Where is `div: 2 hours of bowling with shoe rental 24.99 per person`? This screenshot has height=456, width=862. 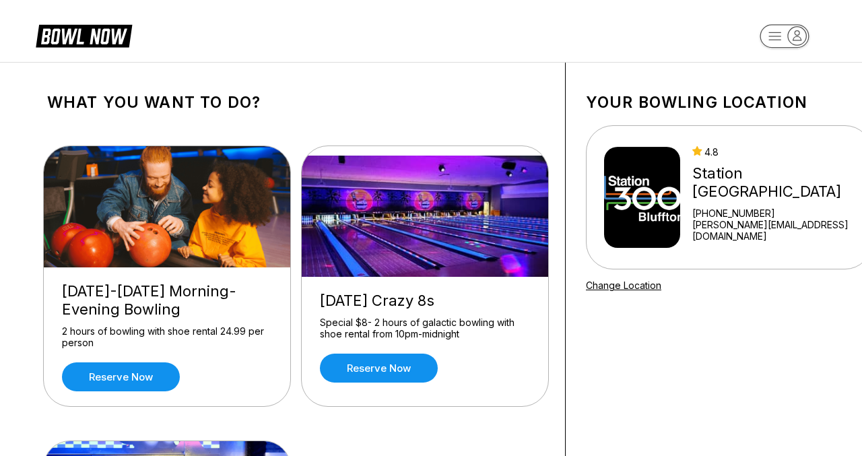
div: 2 hours of bowling with shoe rental 24.99 per person is located at coordinates (167, 337).